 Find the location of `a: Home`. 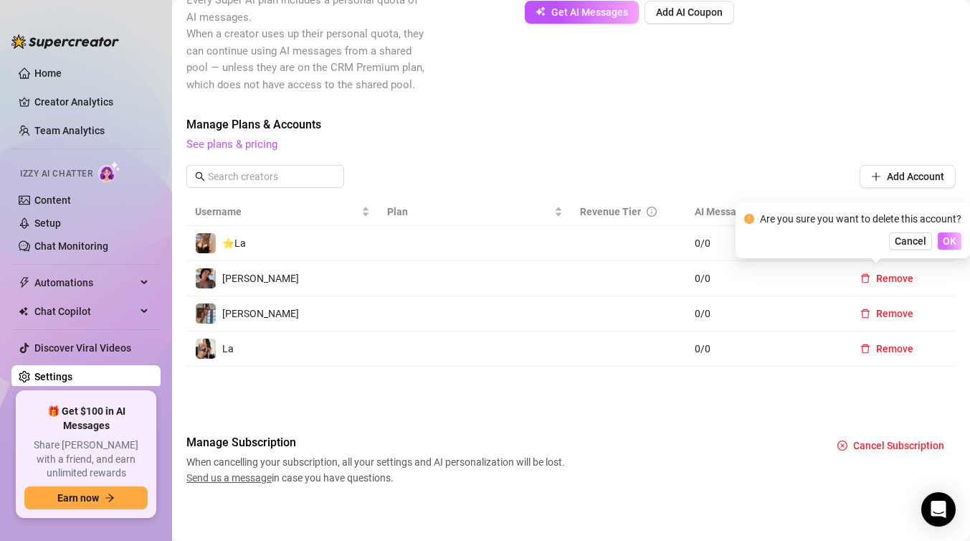

a: Home is located at coordinates (48, 73).